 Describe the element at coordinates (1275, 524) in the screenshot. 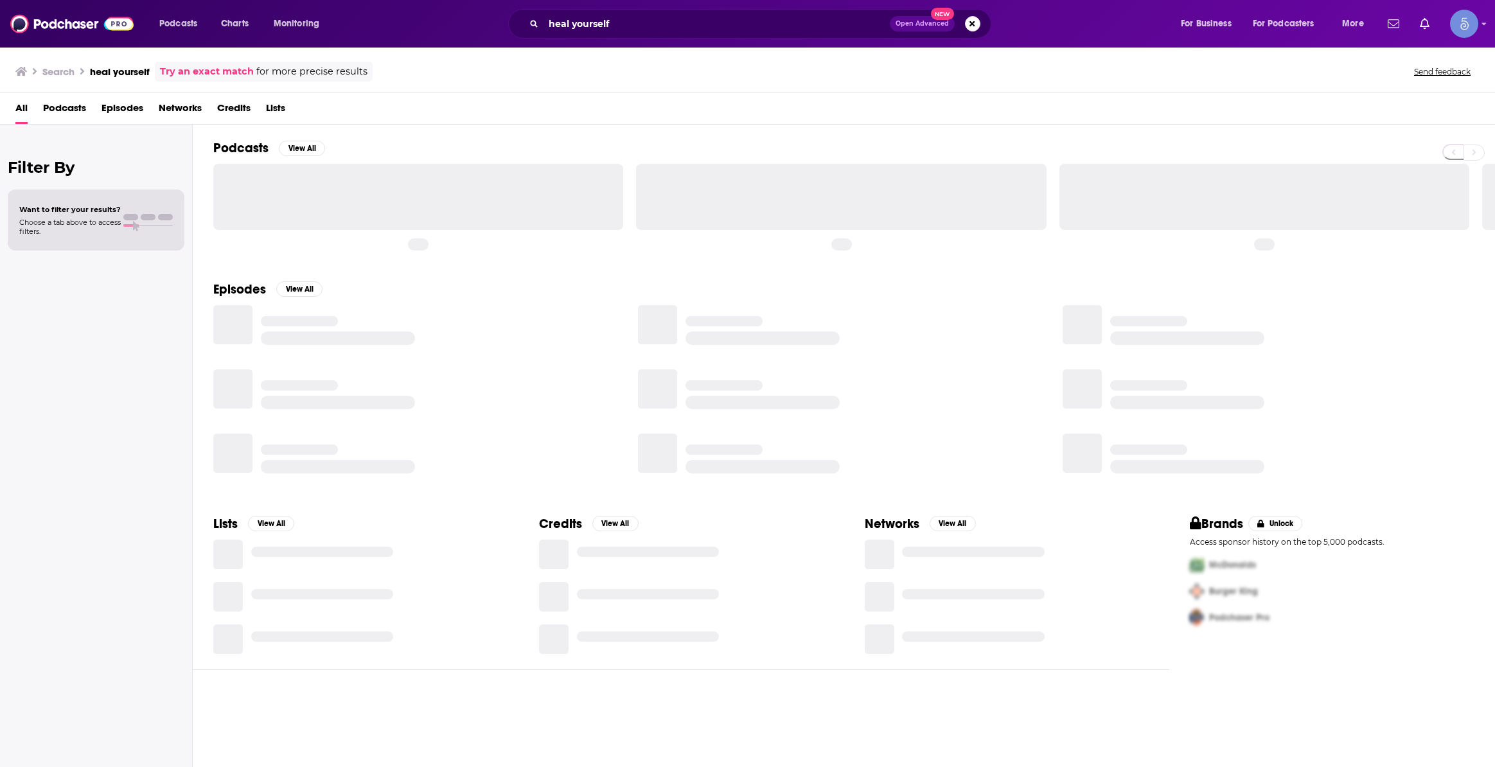

I see `button: Unlock` at that location.